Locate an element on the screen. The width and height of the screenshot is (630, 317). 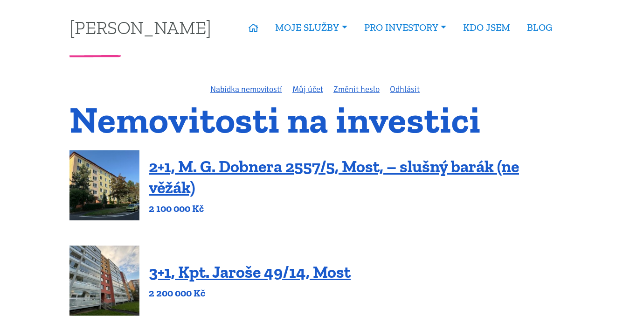
a: KDO JSEM is located at coordinates (487, 28).